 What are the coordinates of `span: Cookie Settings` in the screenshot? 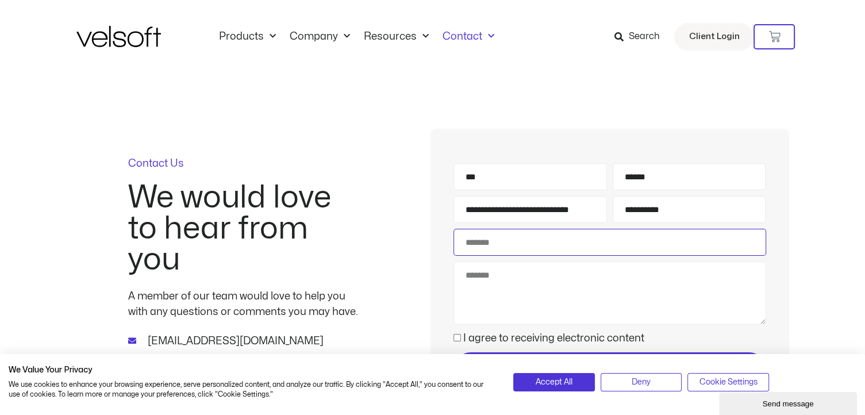 It's located at (728, 382).